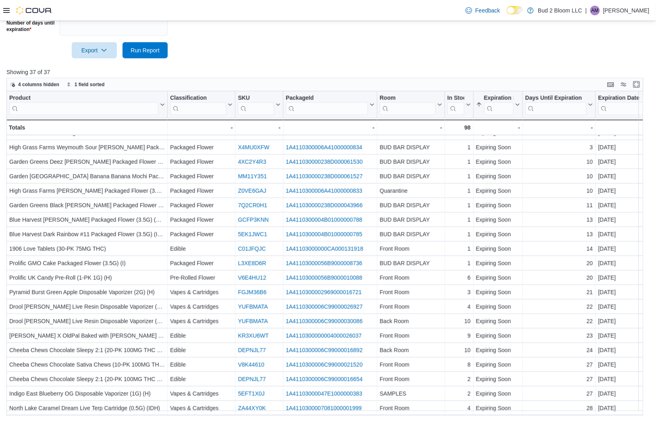 This screenshot has width=656, height=422. I want to click on a: 7Q2CR0H1, so click(252, 206).